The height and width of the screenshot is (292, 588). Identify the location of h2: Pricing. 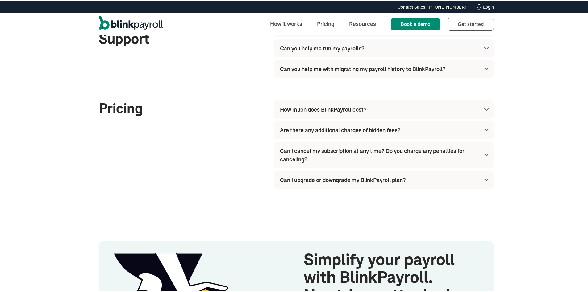
(169, 107).